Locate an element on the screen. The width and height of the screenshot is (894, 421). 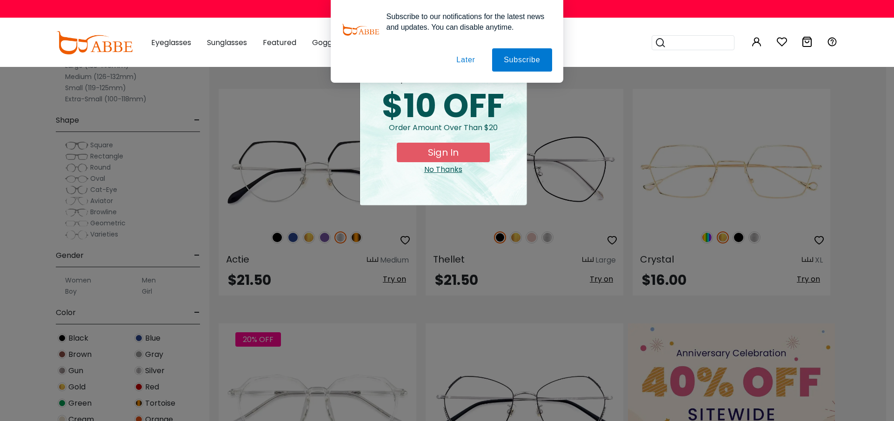
button: Later is located at coordinates (466, 60).